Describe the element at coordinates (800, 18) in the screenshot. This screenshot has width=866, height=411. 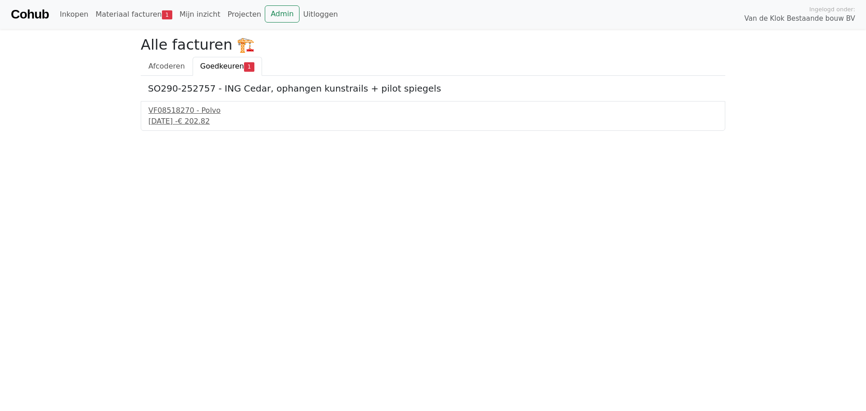
I see `span: Van de Klok Bestaande bouw BV` at that location.